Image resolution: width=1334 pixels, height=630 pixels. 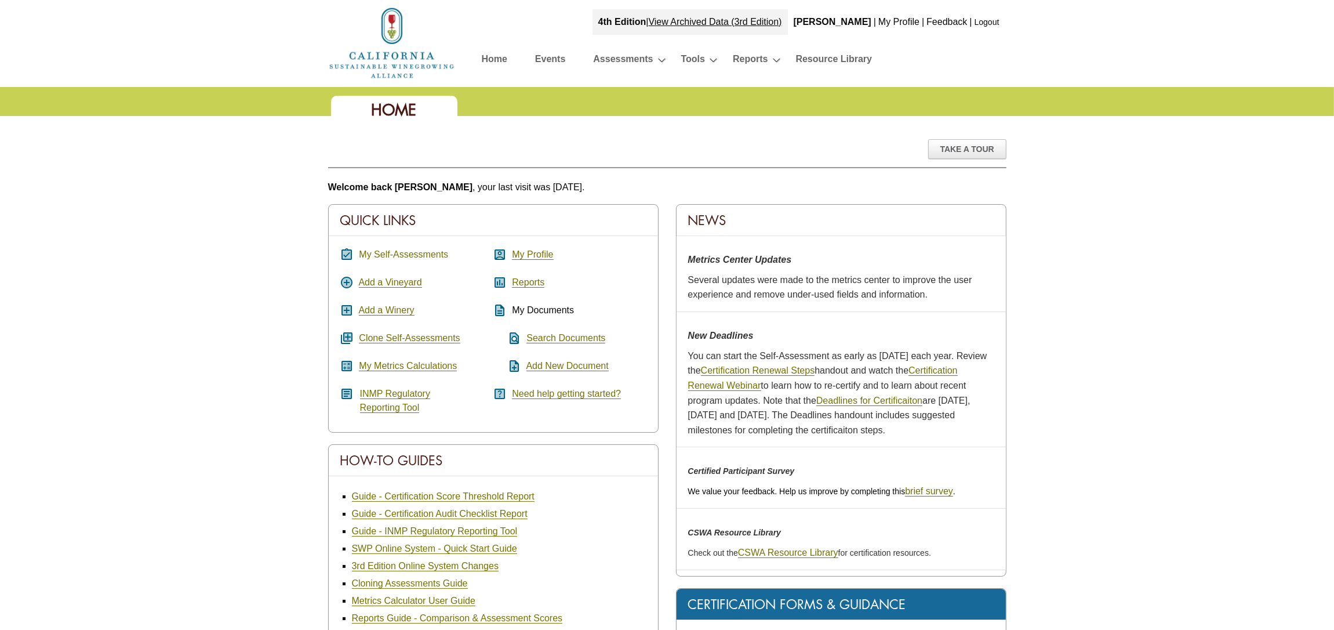 What do you see at coordinates (494, 460) in the screenshot?
I see `div: How-To Guides` at bounding box center [494, 460].